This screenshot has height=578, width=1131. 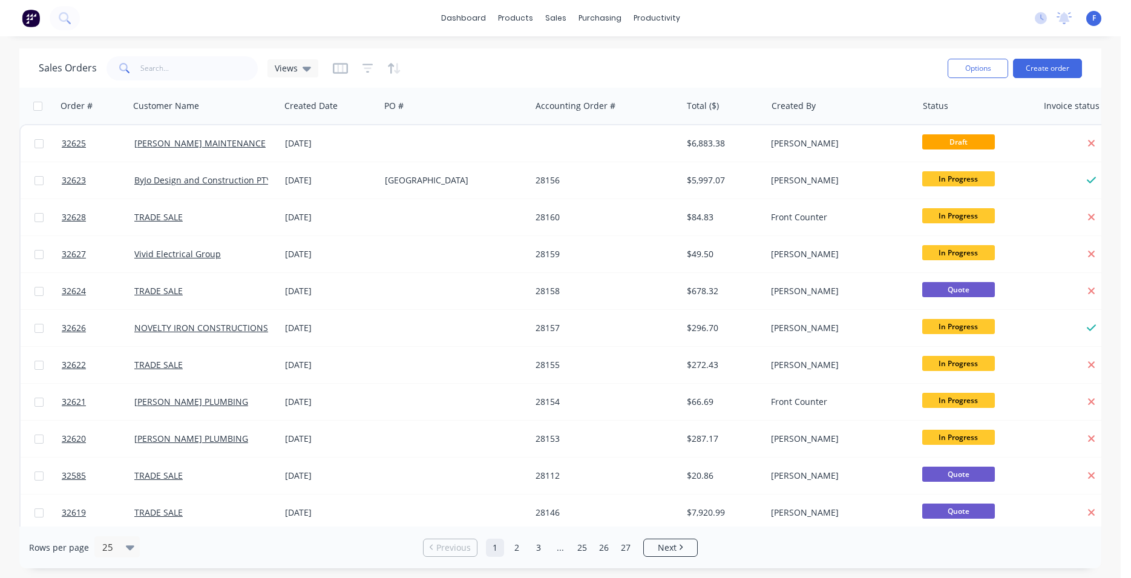 I want to click on span: 32625, so click(x=74, y=143).